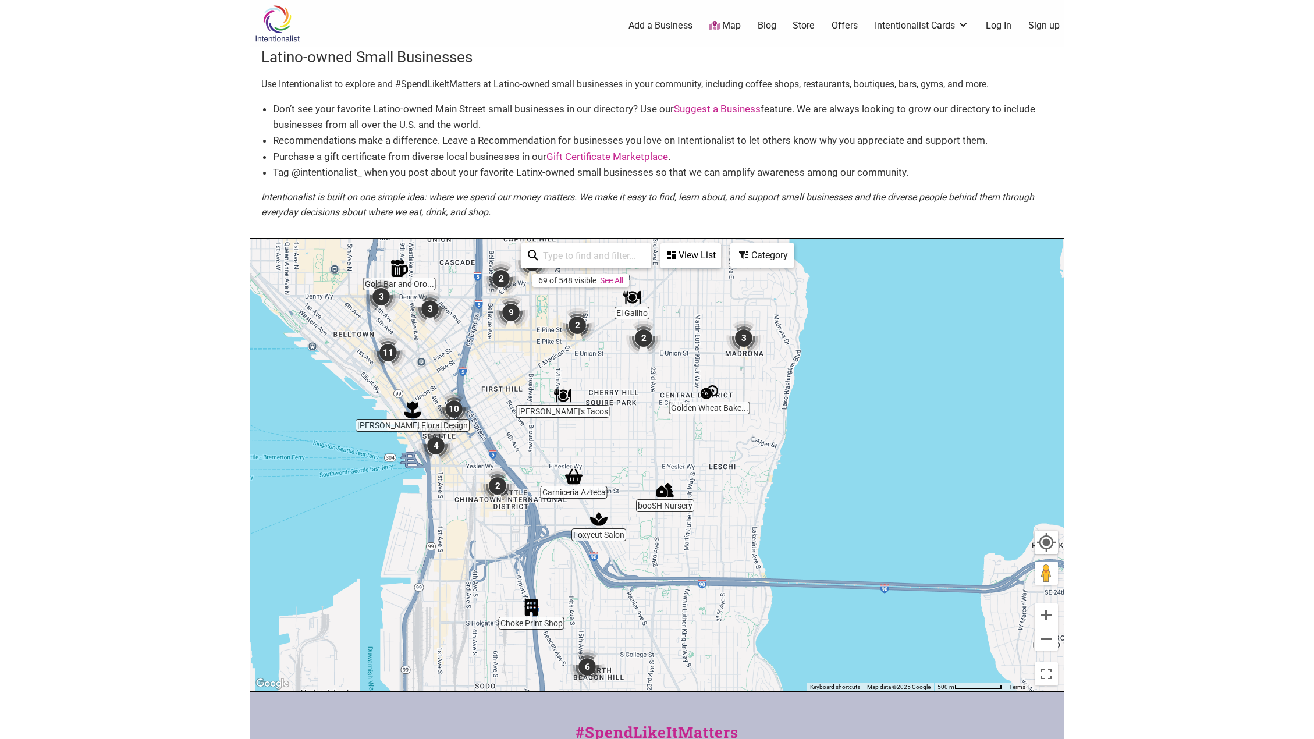  What do you see at coordinates (454, 409) in the screenshot?
I see `div: 10` at bounding box center [454, 409].